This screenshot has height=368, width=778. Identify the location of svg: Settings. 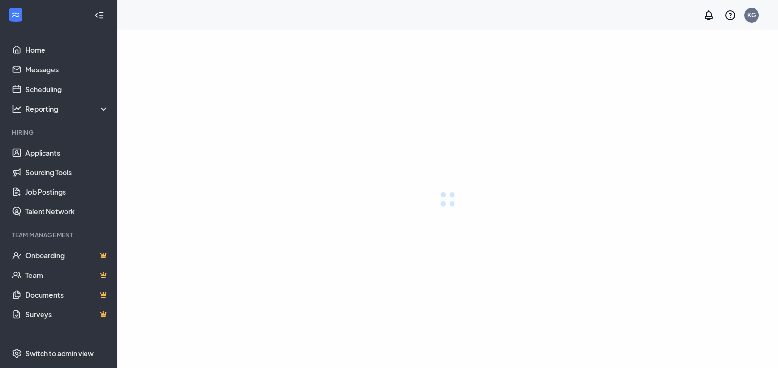
(17, 353).